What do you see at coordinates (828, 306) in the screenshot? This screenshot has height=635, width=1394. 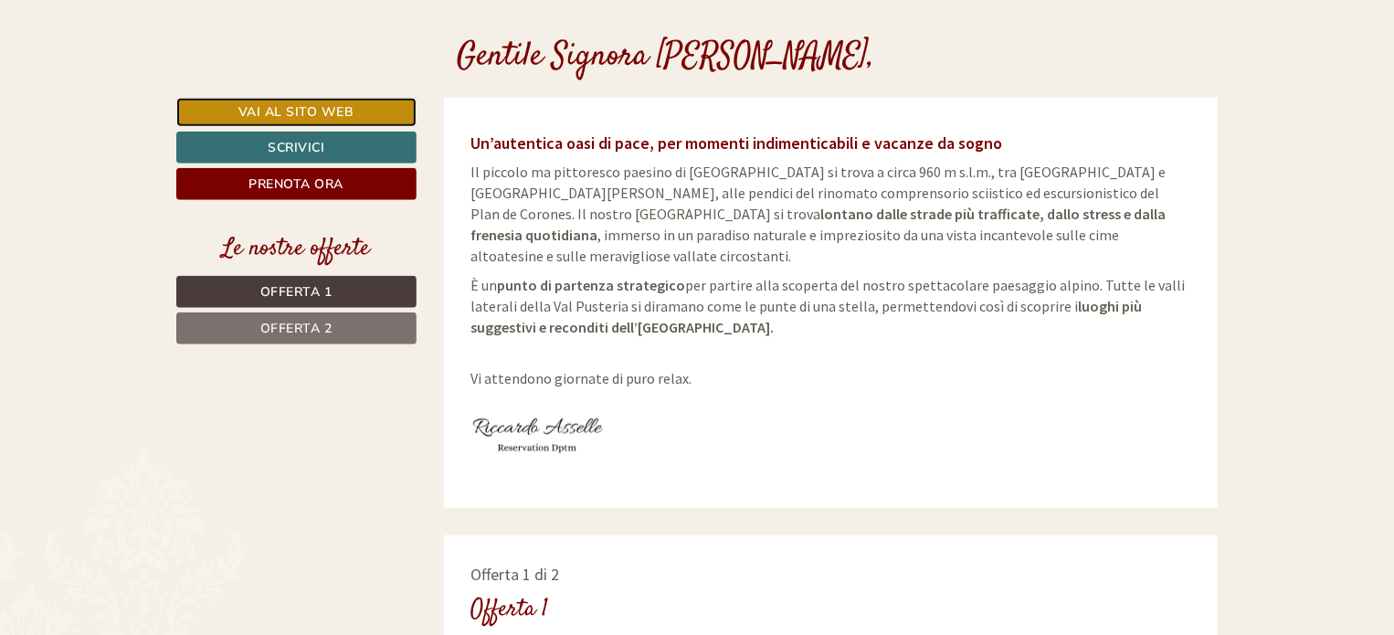 I see `span: È un per partire alla scoperta del nostro spettacolare paesaggio alpino. Tutte le valli laterali ...` at bounding box center [828, 306].